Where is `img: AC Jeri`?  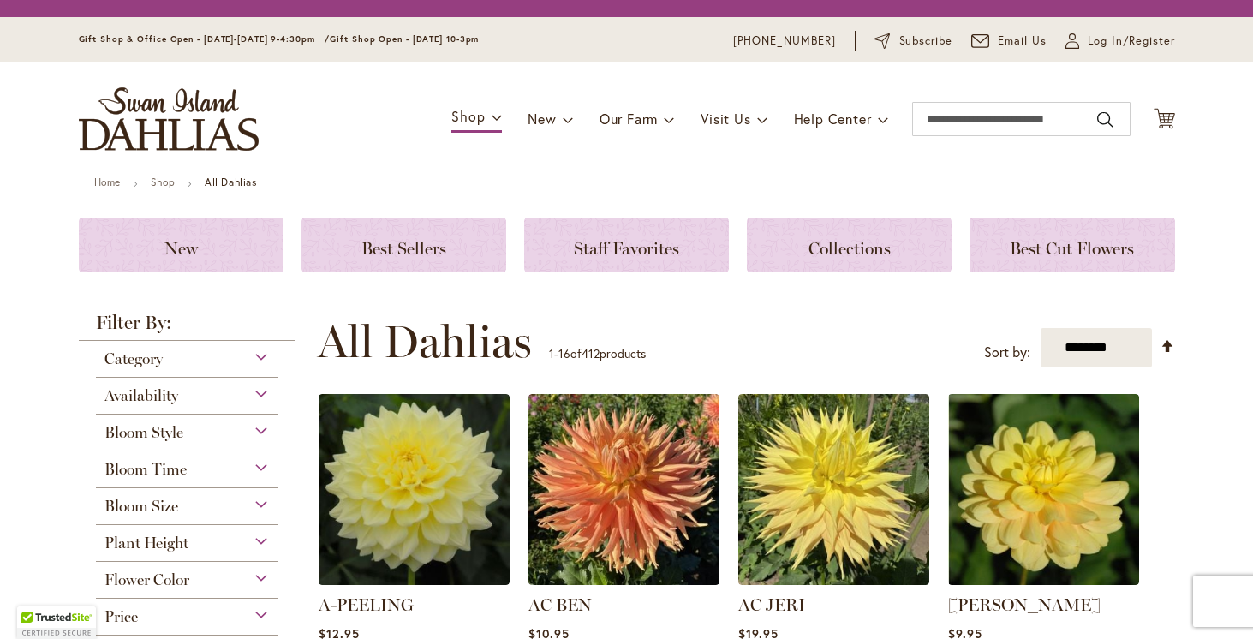
img: AC Jeri is located at coordinates (833, 489).